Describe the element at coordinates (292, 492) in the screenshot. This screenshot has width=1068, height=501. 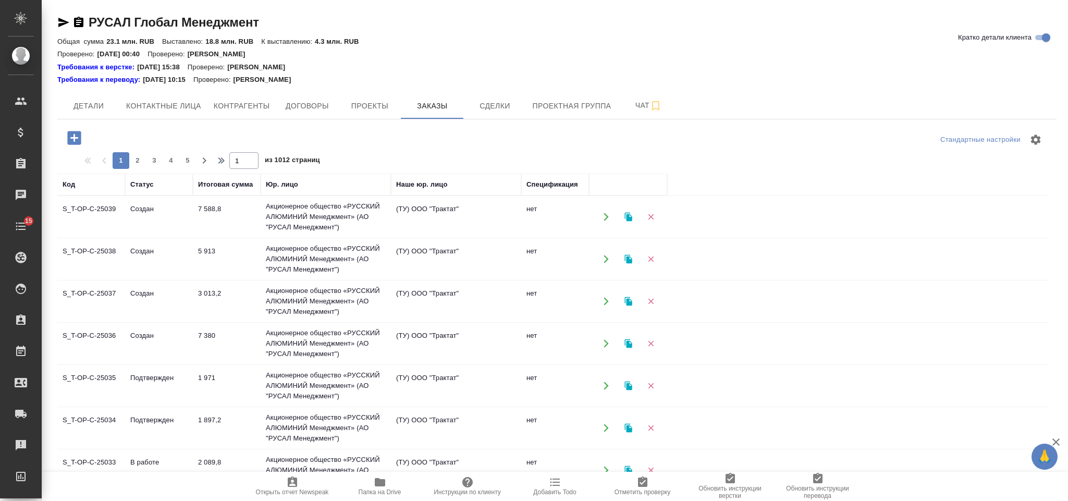
I see `span: Открыть отчет Newspeak` at that location.